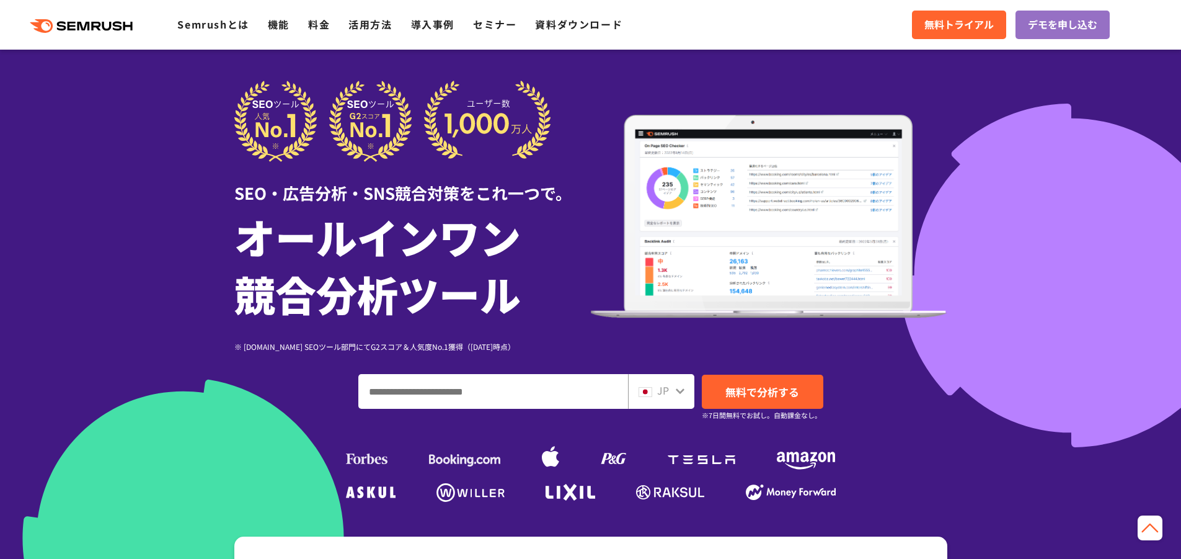 The image size is (1181, 559). What do you see at coordinates (412, 183) in the screenshot?
I see `div: SEO・広告分析・SNS競合対策をこれ一つで。` at bounding box center [412, 183].